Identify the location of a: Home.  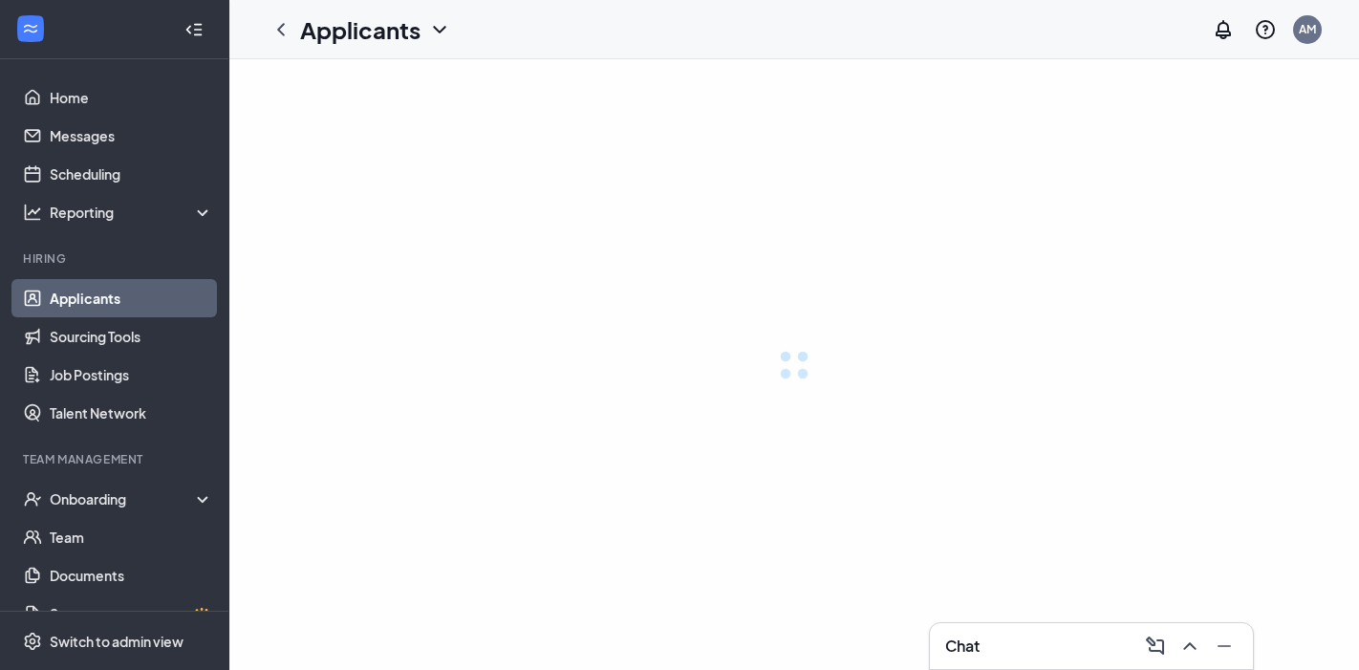
(131, 97).